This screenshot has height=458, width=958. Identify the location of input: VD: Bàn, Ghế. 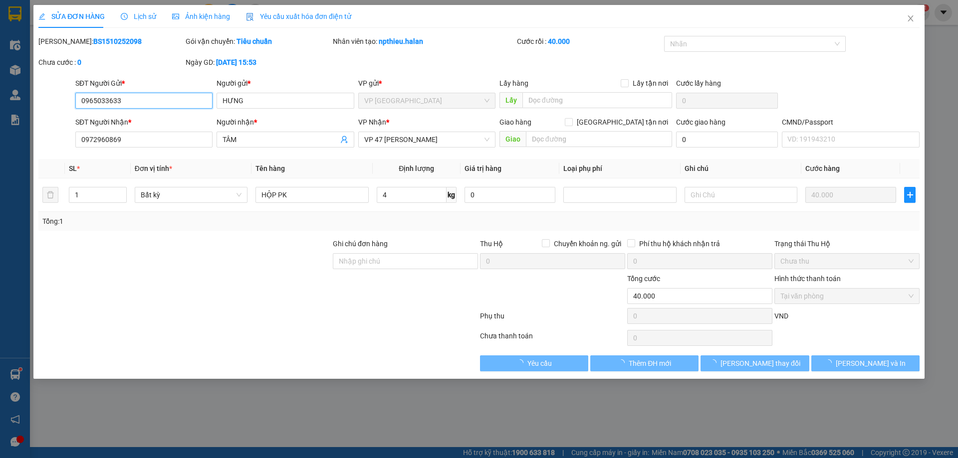
(312, 195).